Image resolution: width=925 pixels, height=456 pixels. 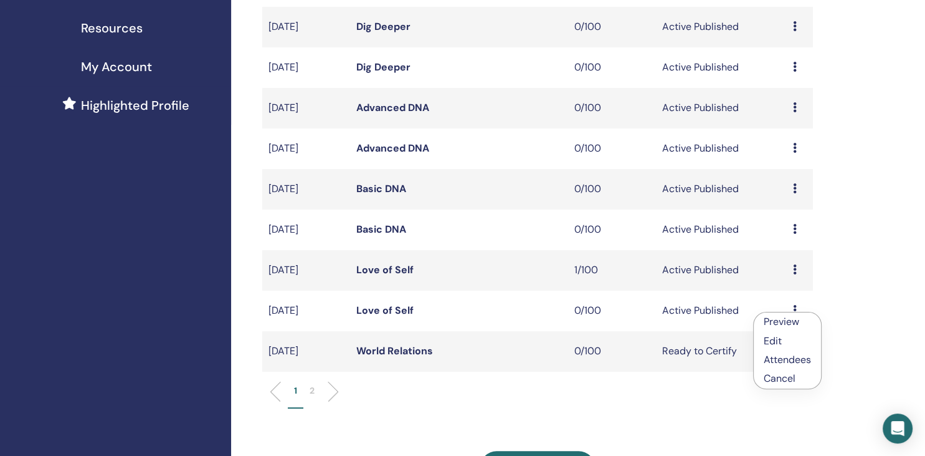 What do you see at coordinates (312, 390) in the screenshot?
I see `p: 2` at bounding box center [312, 390].